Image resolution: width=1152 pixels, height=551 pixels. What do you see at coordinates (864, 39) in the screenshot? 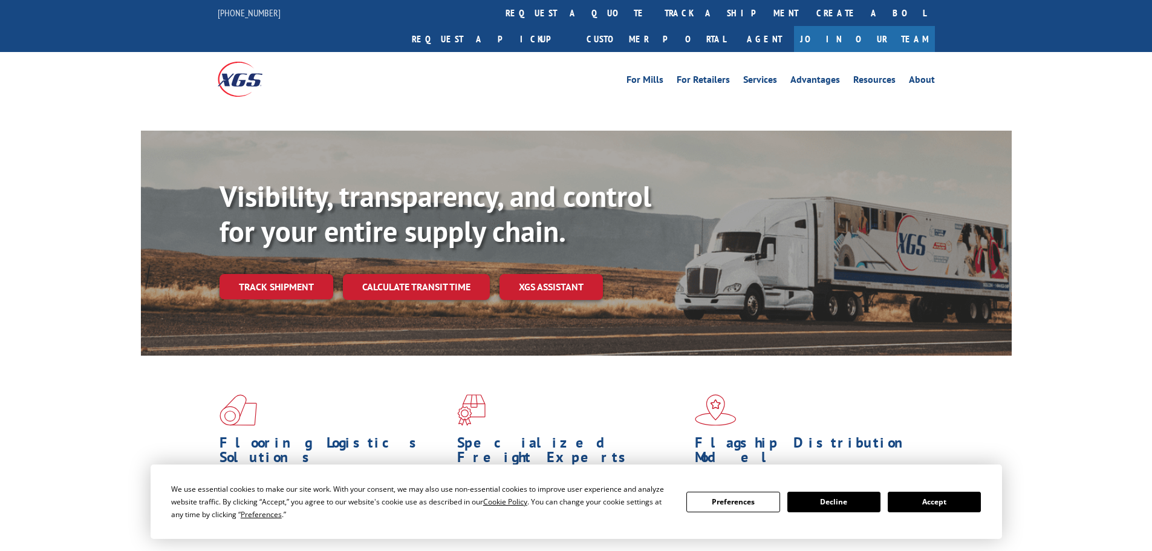
I see `a: Join Our Team` at bounding box center [864, 39].